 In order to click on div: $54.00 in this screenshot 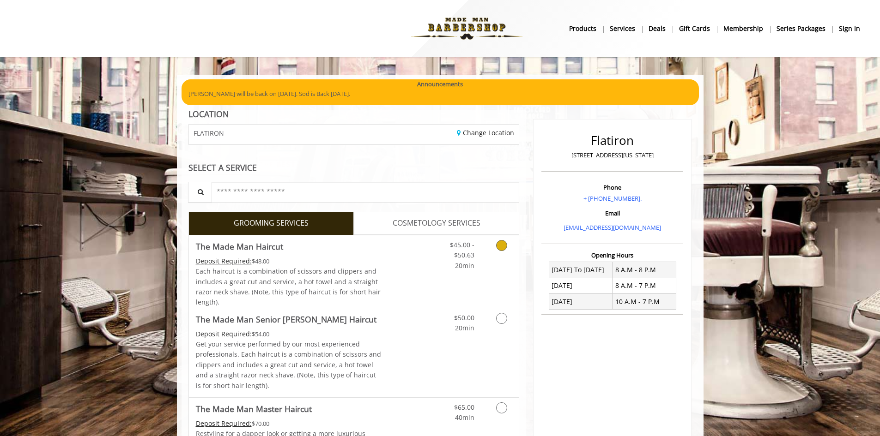, I will do `click(289, 334)`.